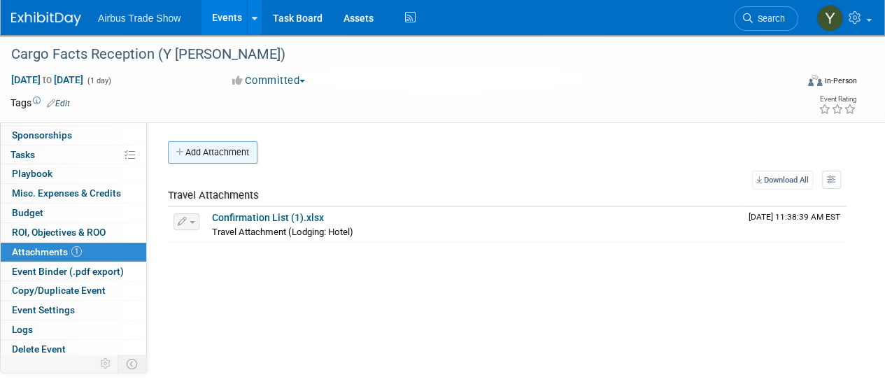  Describe the element at coordinates (132, 364) in the screenshot. I see `td: Toggle Event Tabs` at that location.